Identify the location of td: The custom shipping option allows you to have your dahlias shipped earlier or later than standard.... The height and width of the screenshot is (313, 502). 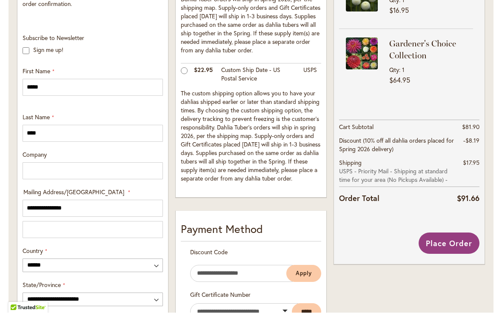
(251, 137).